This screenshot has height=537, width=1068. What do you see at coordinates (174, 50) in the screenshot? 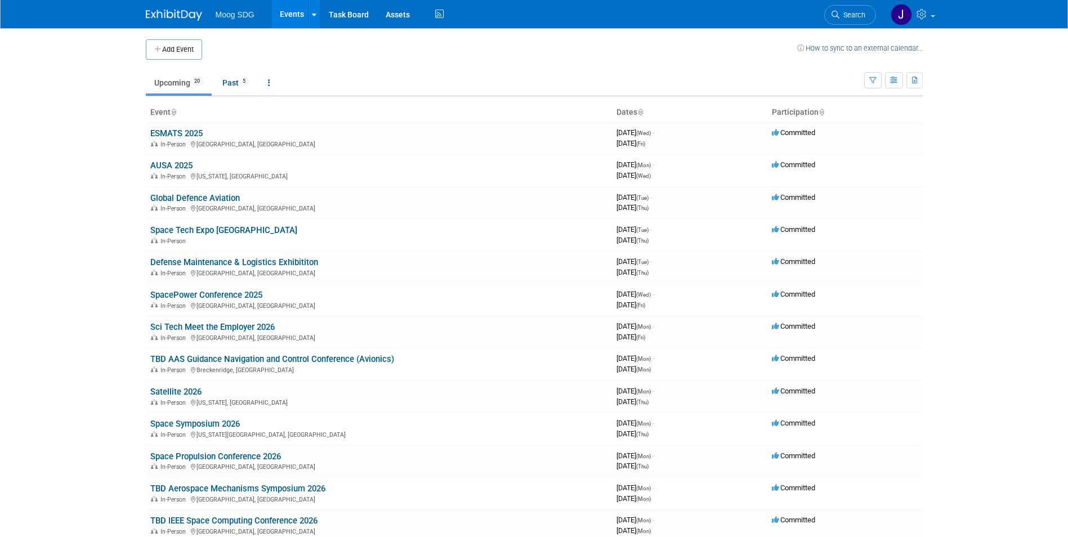
I see `button: Add Event` at bounding box center [174, 50].